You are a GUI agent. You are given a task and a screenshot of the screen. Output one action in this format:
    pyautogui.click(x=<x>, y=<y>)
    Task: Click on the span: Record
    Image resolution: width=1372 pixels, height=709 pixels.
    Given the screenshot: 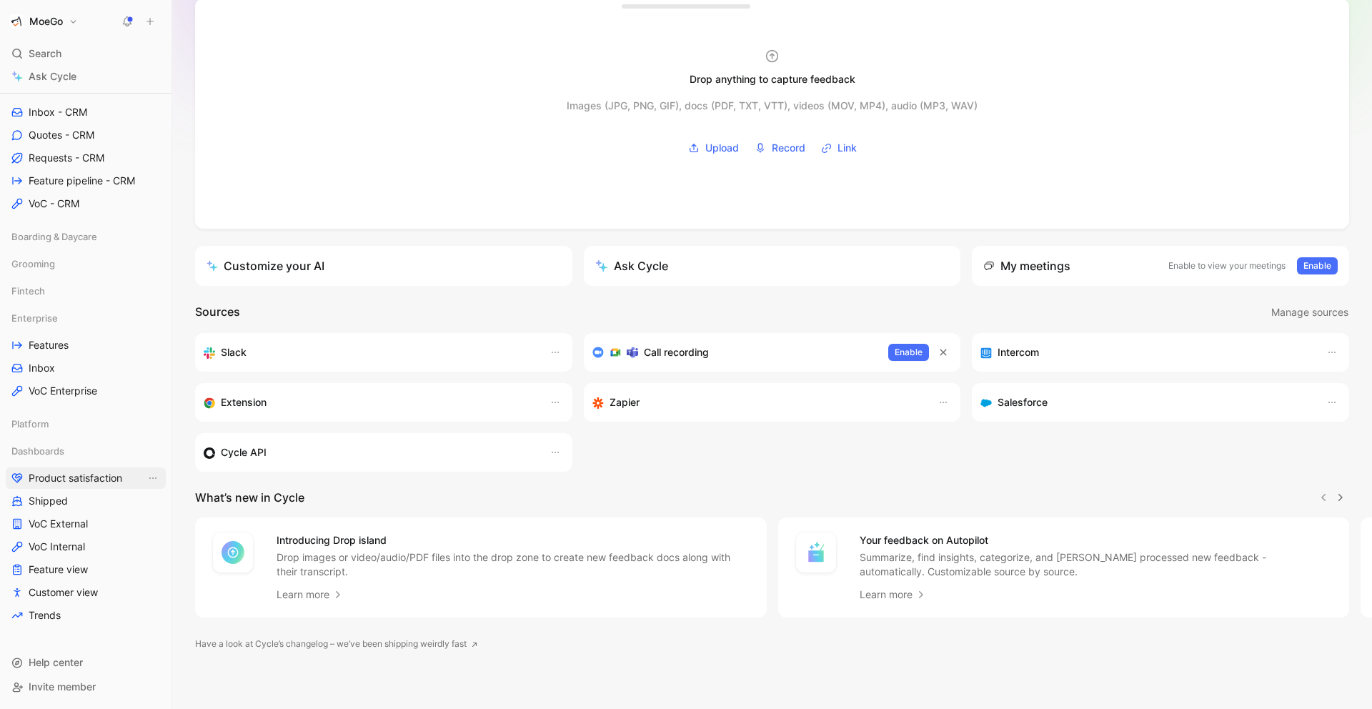 What is the action you would take?
    pyautogui.click(x=788, y=148)
    